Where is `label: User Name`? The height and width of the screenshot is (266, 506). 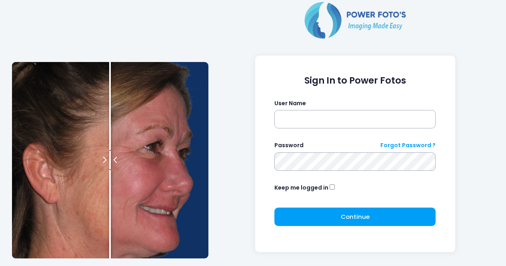
label: User Name is located at coordinates (290, 103).